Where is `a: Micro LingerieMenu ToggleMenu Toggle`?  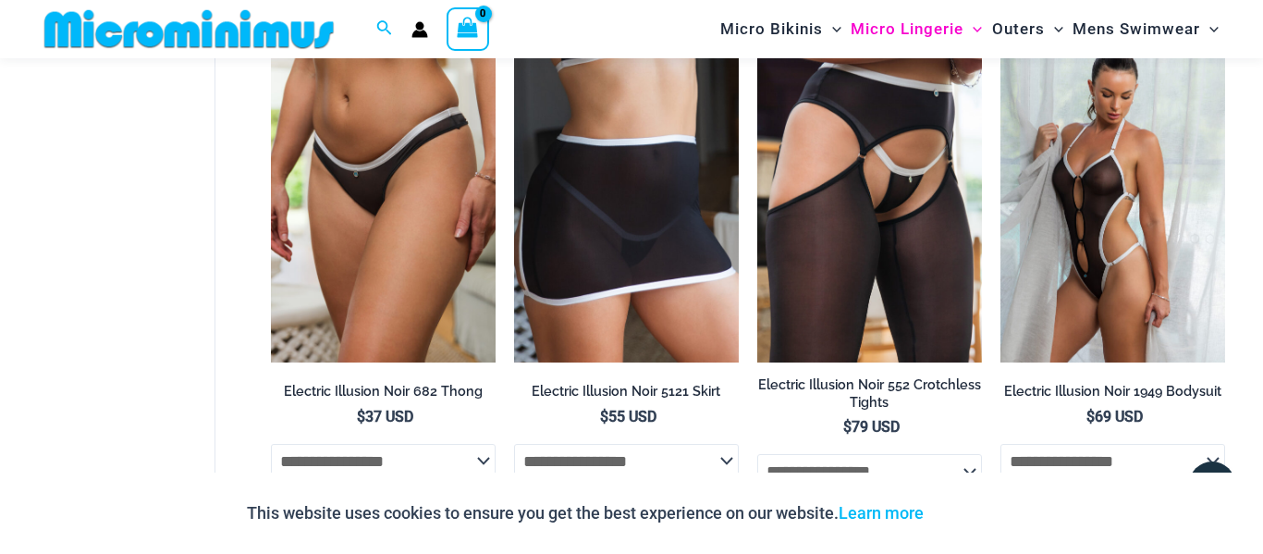 a: Micro LingerieMenu ToggleMenu Toggle is located at coordinates (916, 29).